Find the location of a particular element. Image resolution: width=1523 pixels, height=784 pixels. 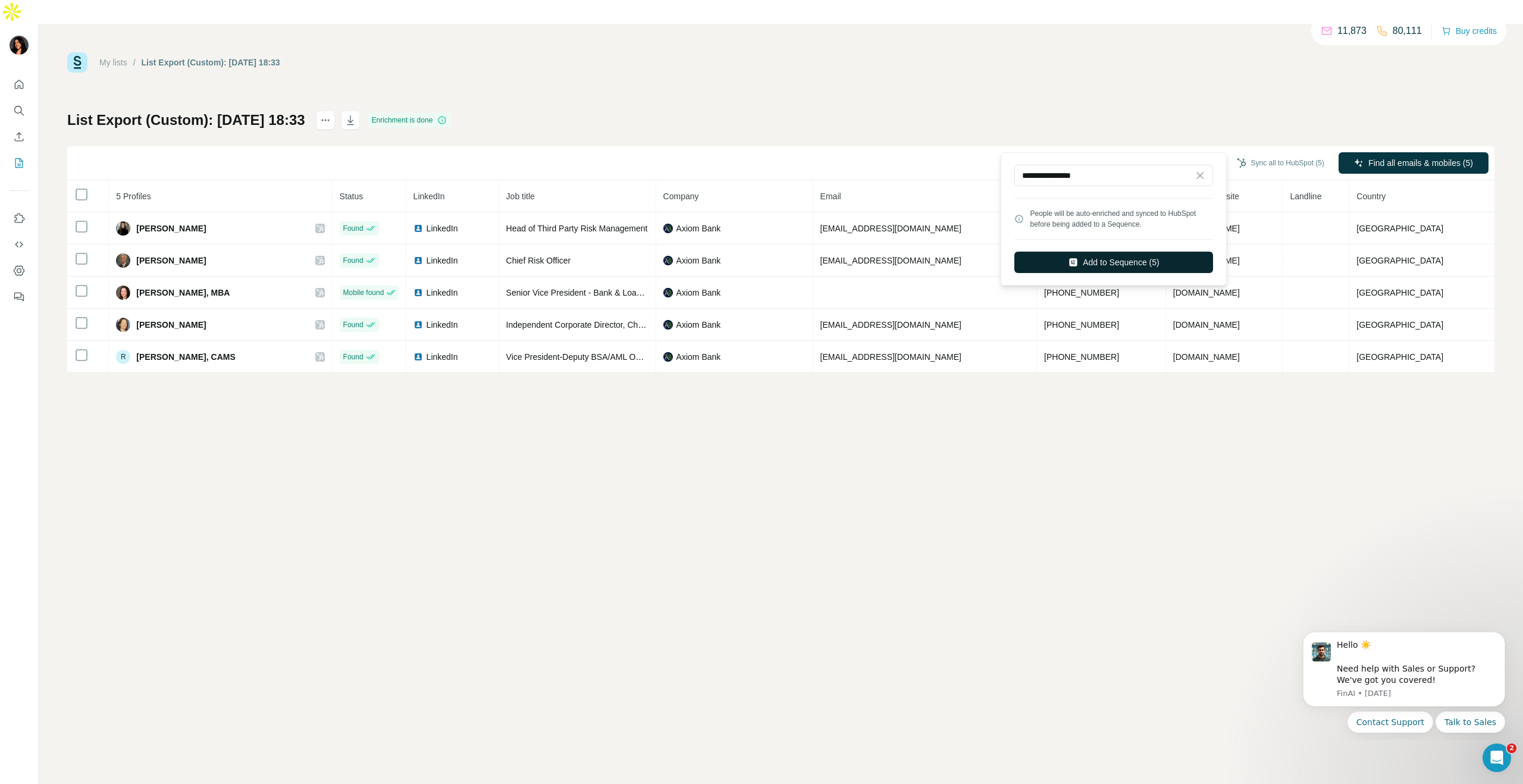

p: 11,873 is located at coordinates (1351, 31).